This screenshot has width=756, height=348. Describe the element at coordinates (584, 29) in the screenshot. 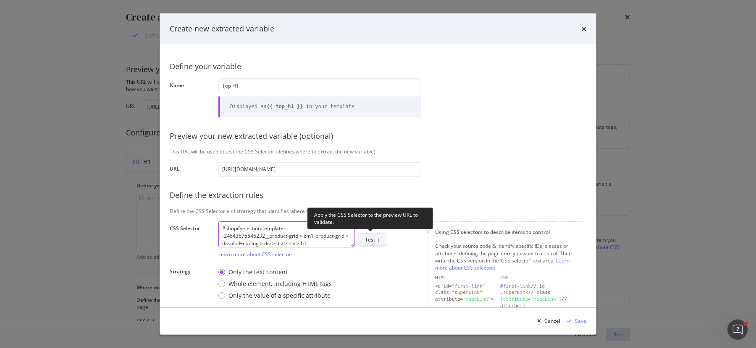

I see `div: times` at that location.